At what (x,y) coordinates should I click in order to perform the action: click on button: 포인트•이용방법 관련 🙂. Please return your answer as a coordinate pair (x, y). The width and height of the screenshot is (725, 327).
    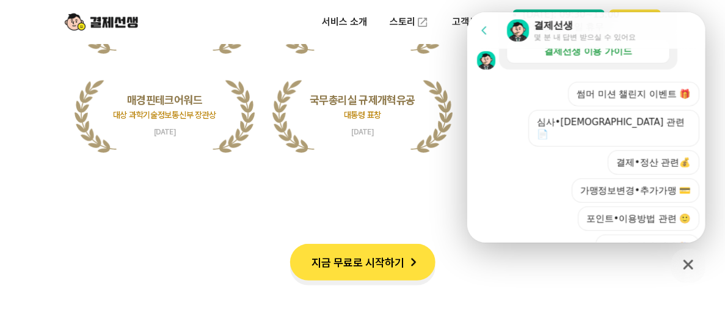
    Looking at the image, I should click on (171, 207).